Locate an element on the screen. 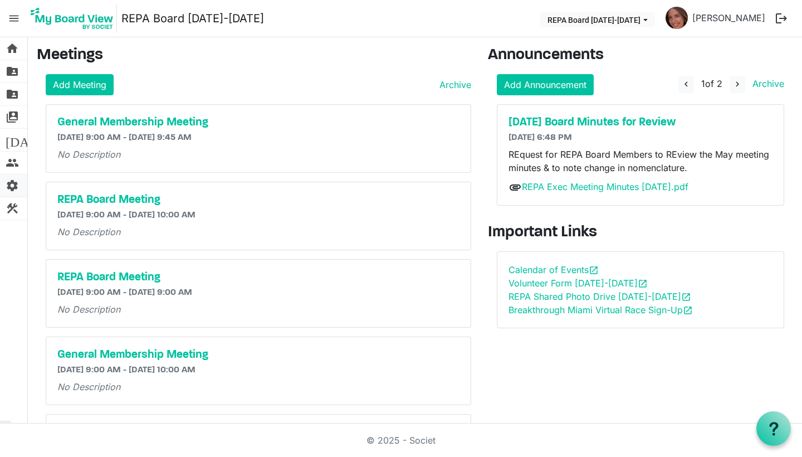 The width and height of the screenshot is (802, 457). span: navigate_next is located at coordinates (737, 84).